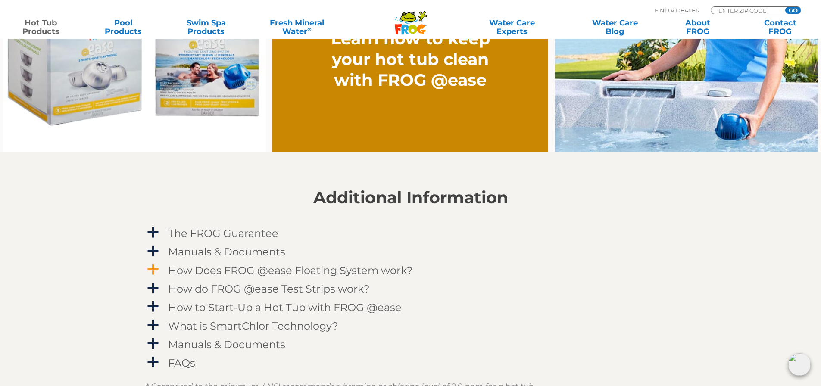 This screenshot has width=821, height=386. Describe the element at coordinates (793, 10) in the screenshot. I see `input: GO` at that location.